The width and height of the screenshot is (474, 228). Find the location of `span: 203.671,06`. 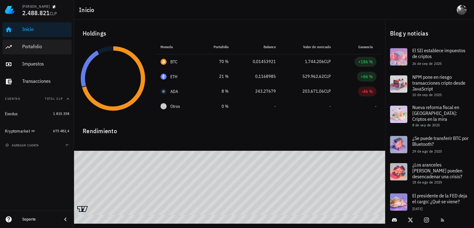

span: 203.671,06 is located at coordinates (313, 91).